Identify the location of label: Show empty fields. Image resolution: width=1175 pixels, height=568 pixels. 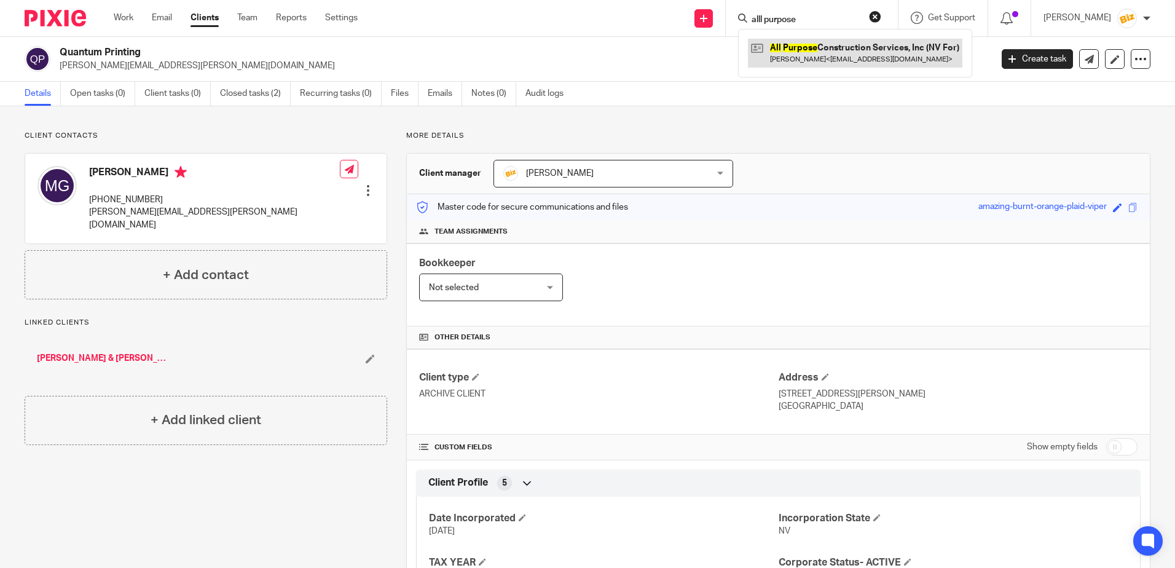
(1062, 447).